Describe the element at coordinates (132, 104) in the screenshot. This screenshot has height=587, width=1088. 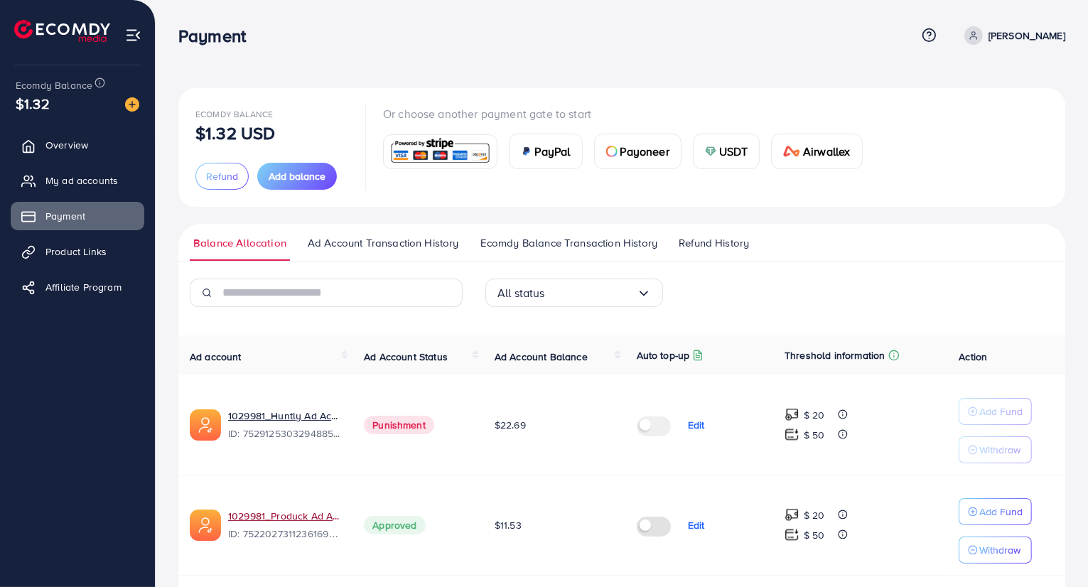
I see `img: image` at that location.